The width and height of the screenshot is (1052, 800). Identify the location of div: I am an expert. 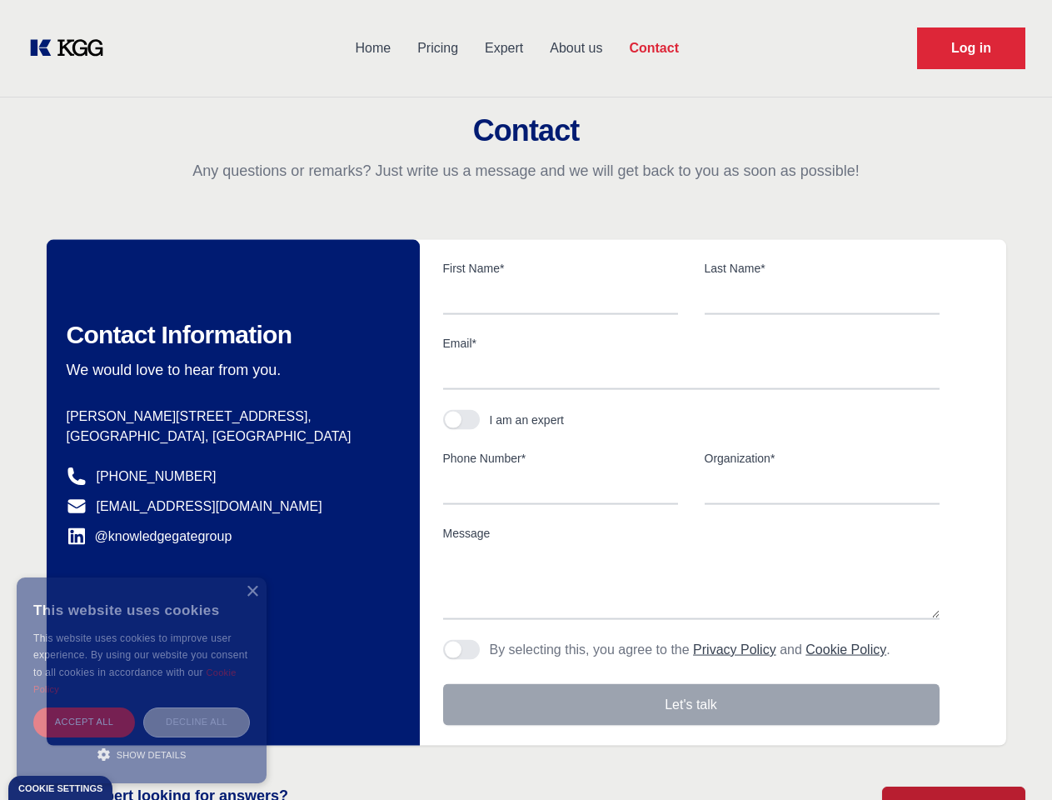
(527, 420).